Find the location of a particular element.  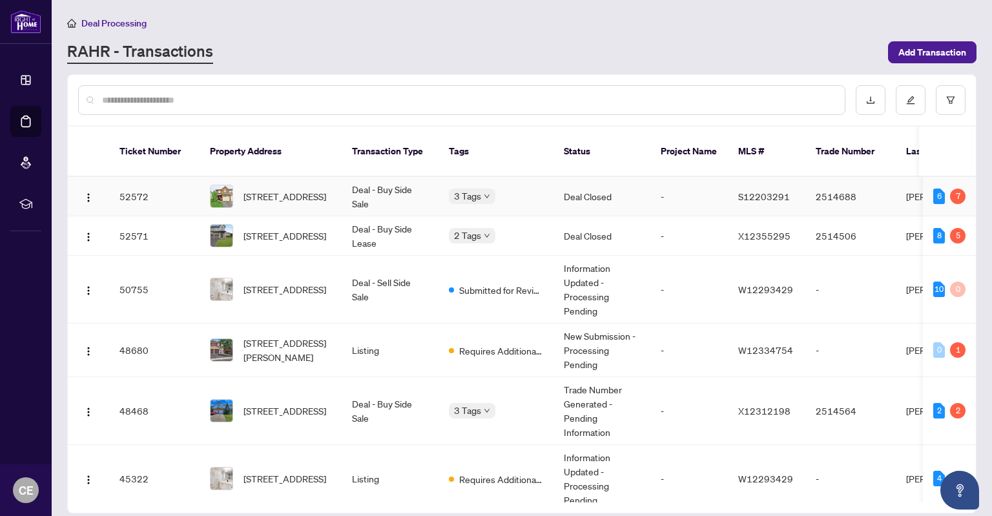

span: edit is located at coordinates (911, 100).